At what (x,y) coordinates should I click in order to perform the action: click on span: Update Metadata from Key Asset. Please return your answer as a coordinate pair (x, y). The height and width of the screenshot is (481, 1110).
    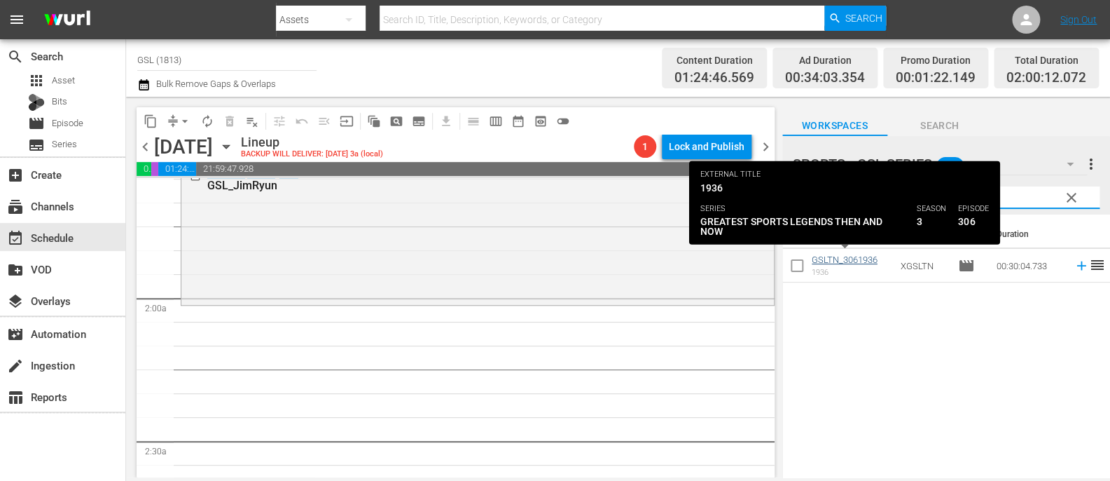
    Looking at the image, I should click on (347, 121).